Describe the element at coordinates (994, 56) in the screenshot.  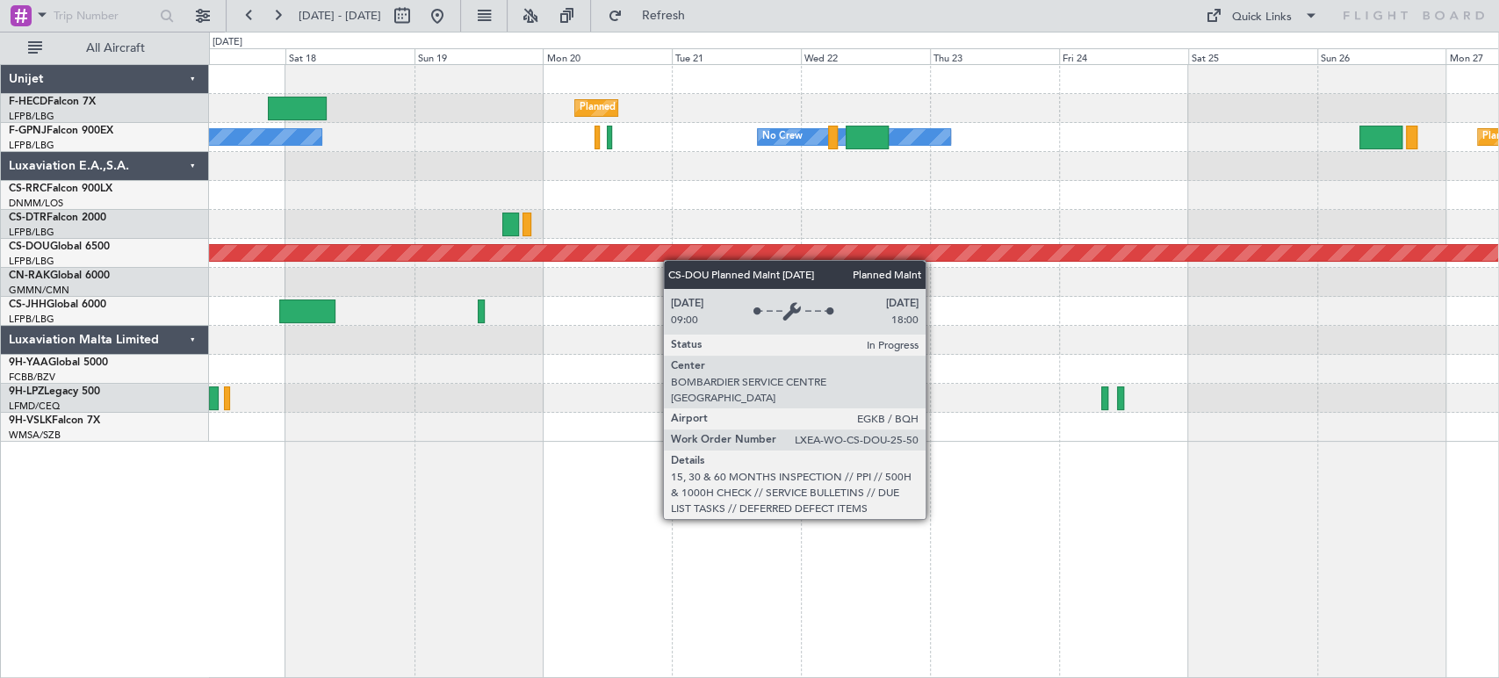
I see `div: Thu 23` at that location.